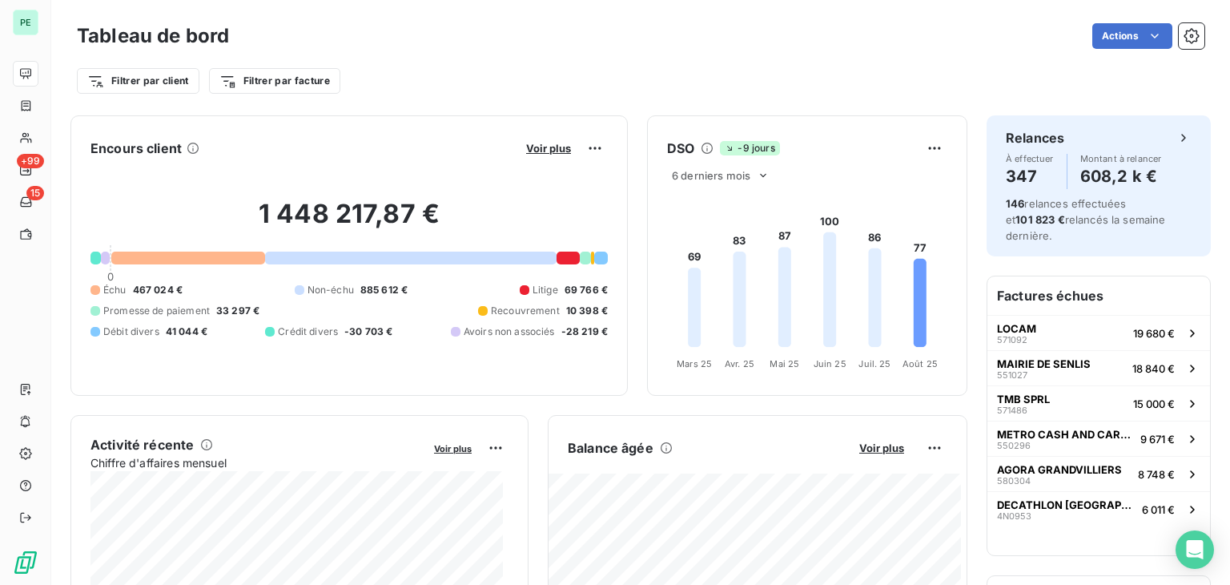  Describe the element at coordinates (1024, 399) in the screenshot. I see `span: TMB SPRL` at that location.